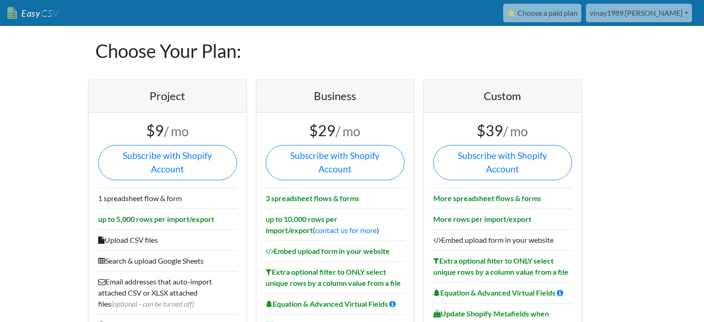 This screenshot has height=322, width=704. I want to click on span: CSV, so click(49, 13).